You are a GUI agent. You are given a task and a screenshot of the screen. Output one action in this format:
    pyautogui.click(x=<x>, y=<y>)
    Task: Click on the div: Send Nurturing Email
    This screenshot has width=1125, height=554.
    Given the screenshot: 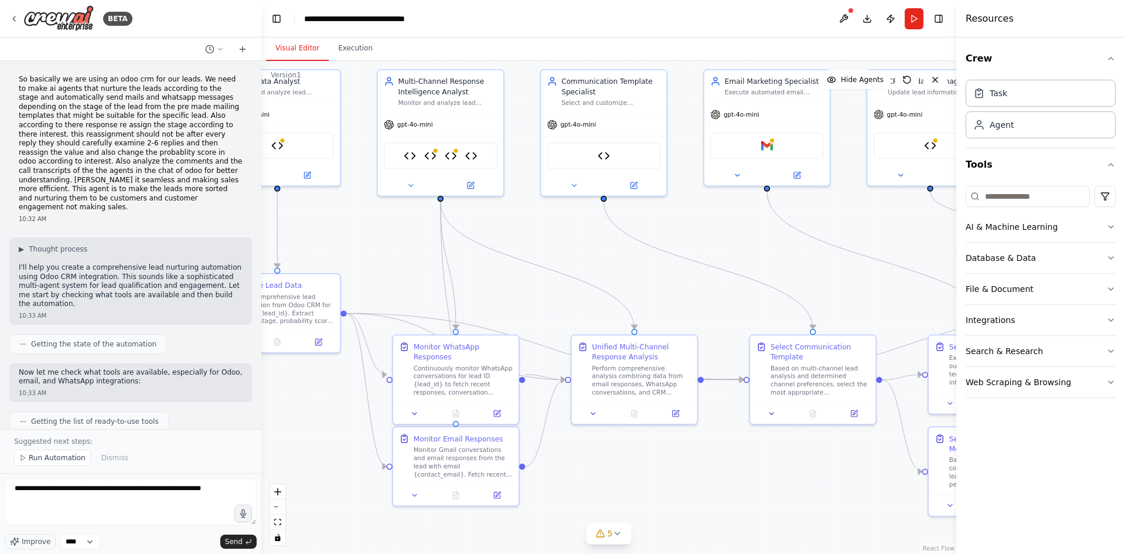 What is the action you would take?
    pyautogui.click(x=987, y=346)
    